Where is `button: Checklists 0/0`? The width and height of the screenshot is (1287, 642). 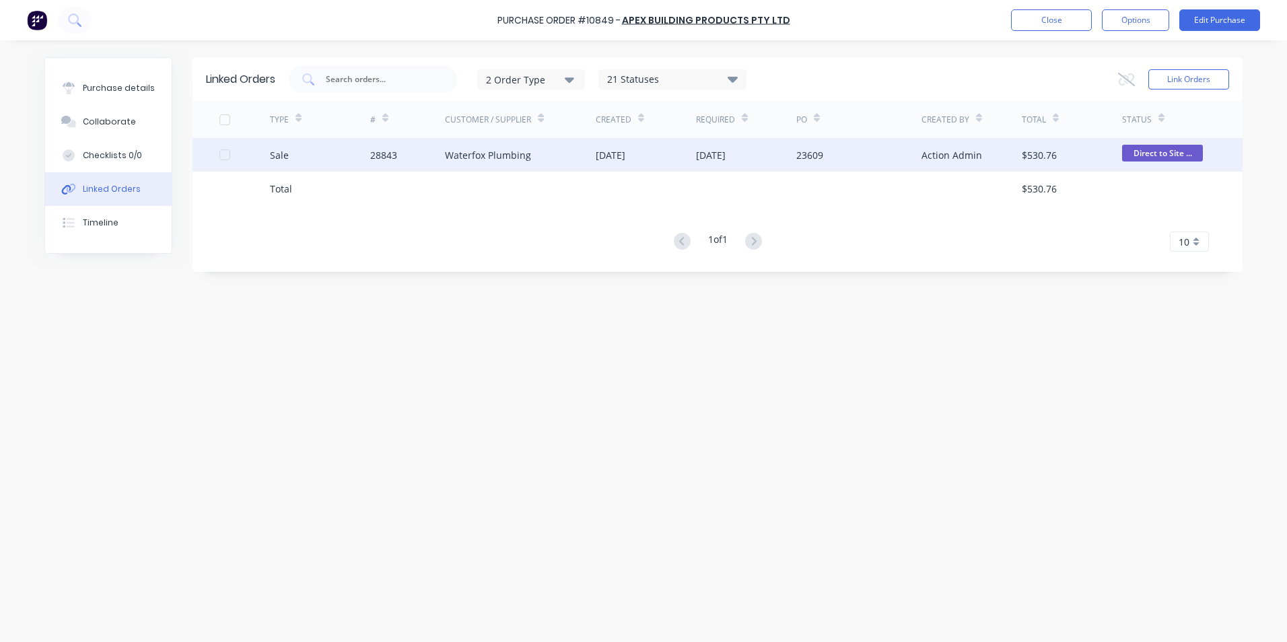 button: Checklists 0/0 is located at coordinates (108, 155).